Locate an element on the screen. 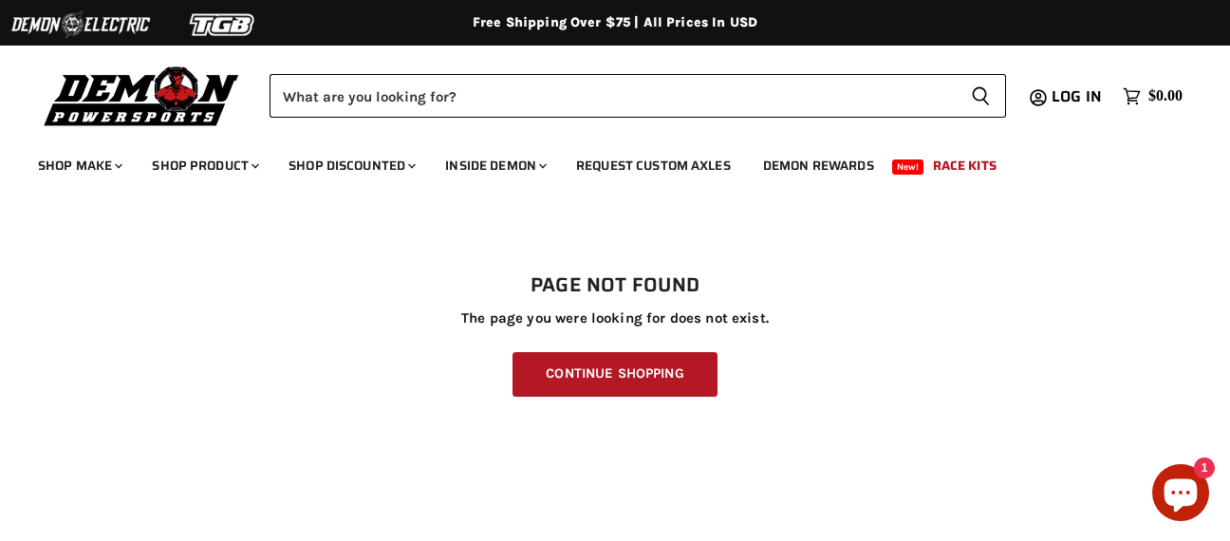 The height and width of the screenshot is (541, 1230). span: New! is located at coordinates (908, 167).